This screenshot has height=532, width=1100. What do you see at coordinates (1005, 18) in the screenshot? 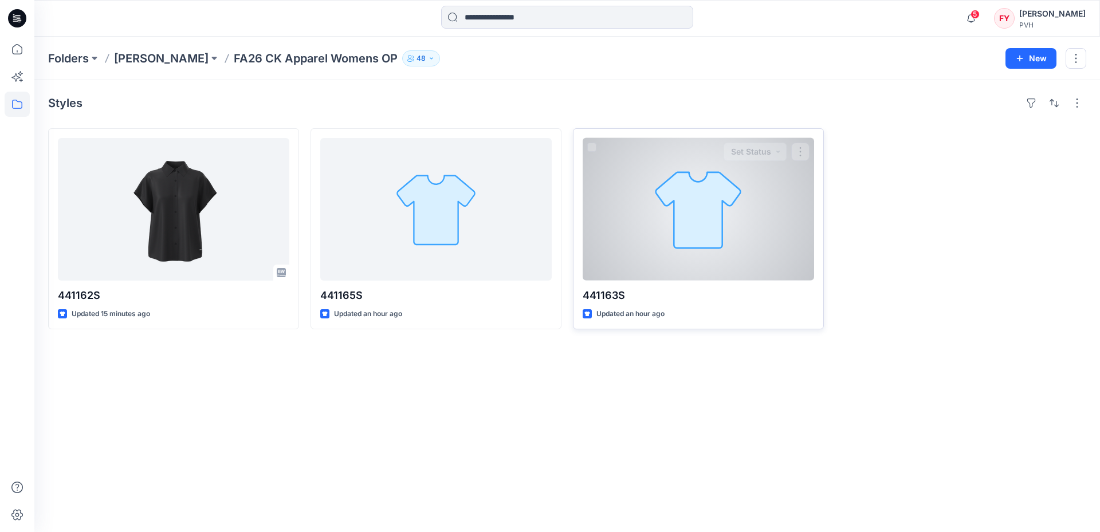
I see `div: FY` at bounding box center [1005, 18].